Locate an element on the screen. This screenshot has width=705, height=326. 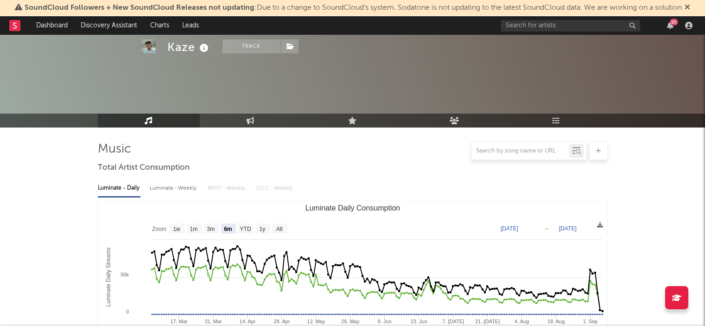
div: Luminate - Daily is located at coordinates (119, 188).